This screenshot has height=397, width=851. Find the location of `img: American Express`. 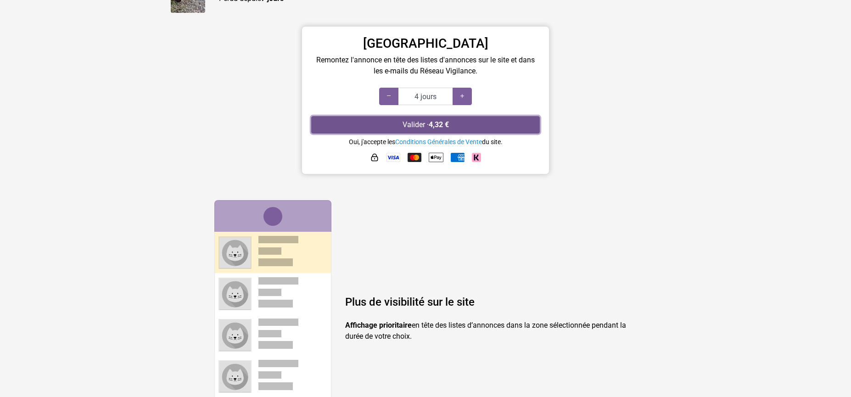

img: American Express is located at coordinates (457, 157).